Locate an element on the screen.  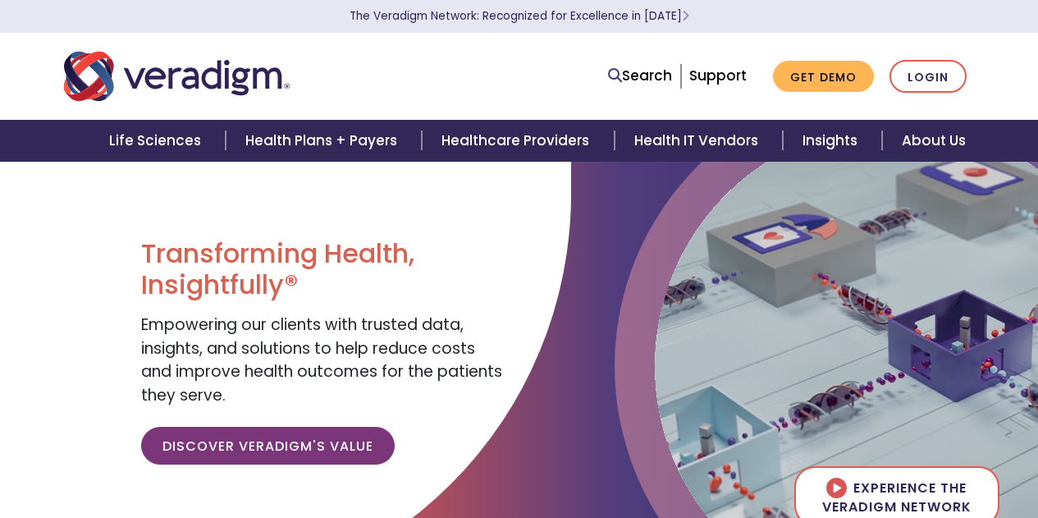
a: Health IT Vendors is located at coordinates (698, 140).